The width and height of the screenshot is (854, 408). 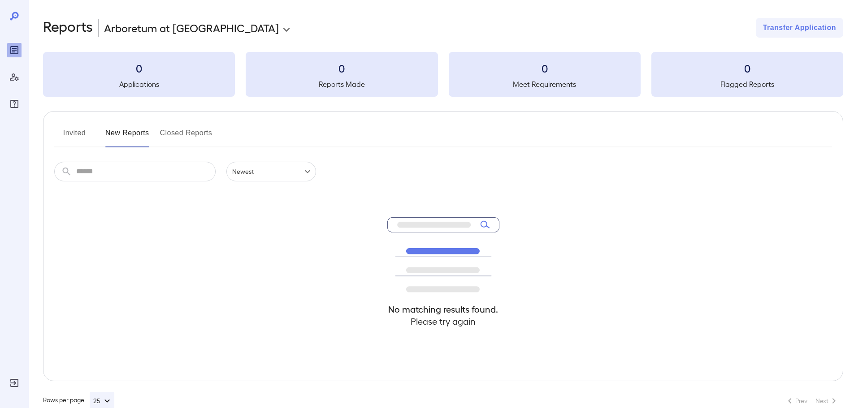 I want to click on h2: Reports, so click(x=68, y=28).